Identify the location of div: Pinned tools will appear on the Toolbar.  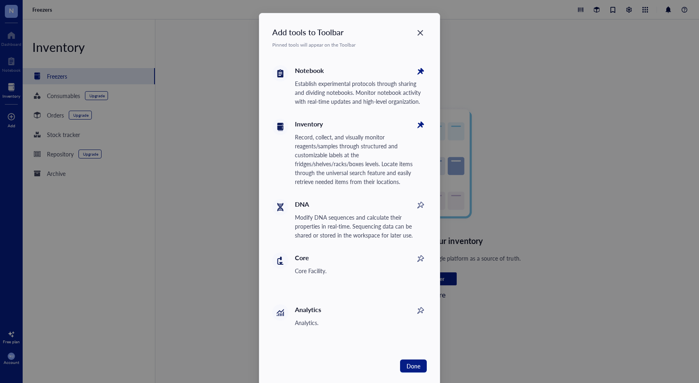
(350, 45).